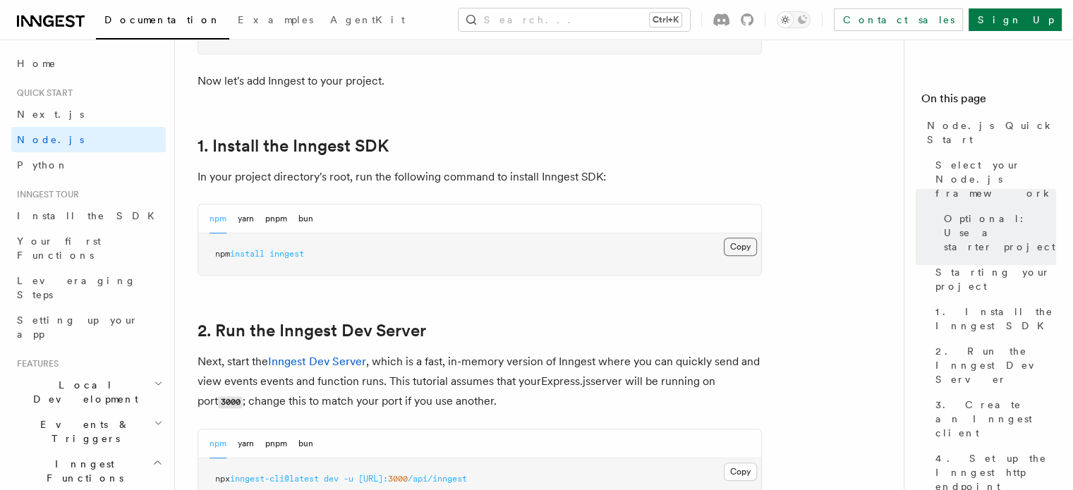 This screenshot has width=1073, height=490. Describe the element at coordinates (996, 179) in the screenshot. I see `span: Select your Node.js framework` at that location.